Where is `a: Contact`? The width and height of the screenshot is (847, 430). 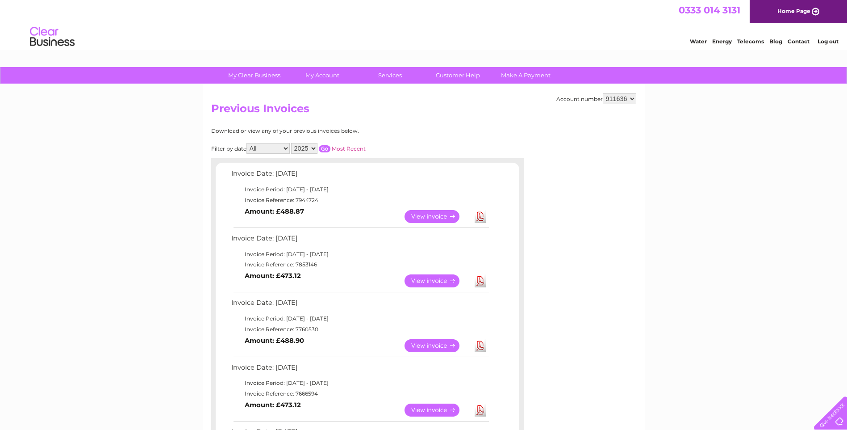
a: Contact is located at coordinates (799, 41).